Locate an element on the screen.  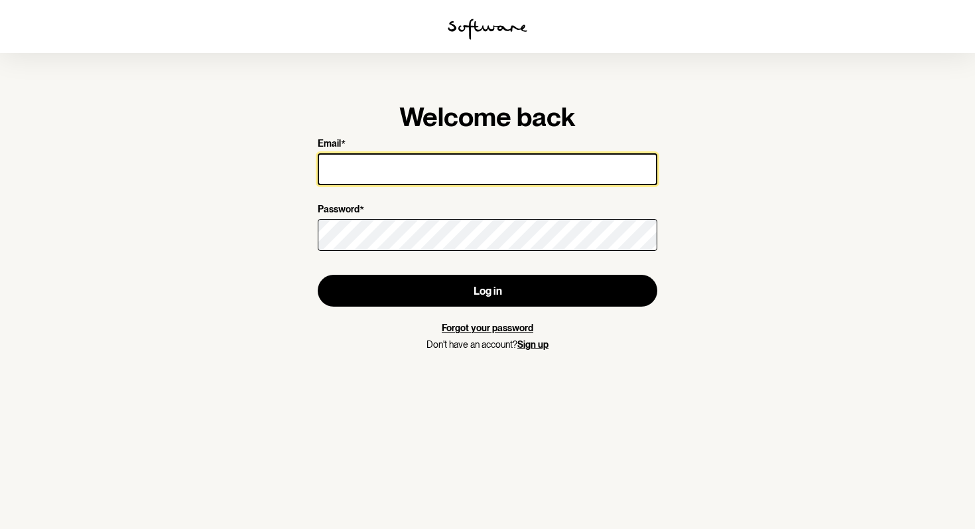
a: Sign up is located at coordinates (533, 344).